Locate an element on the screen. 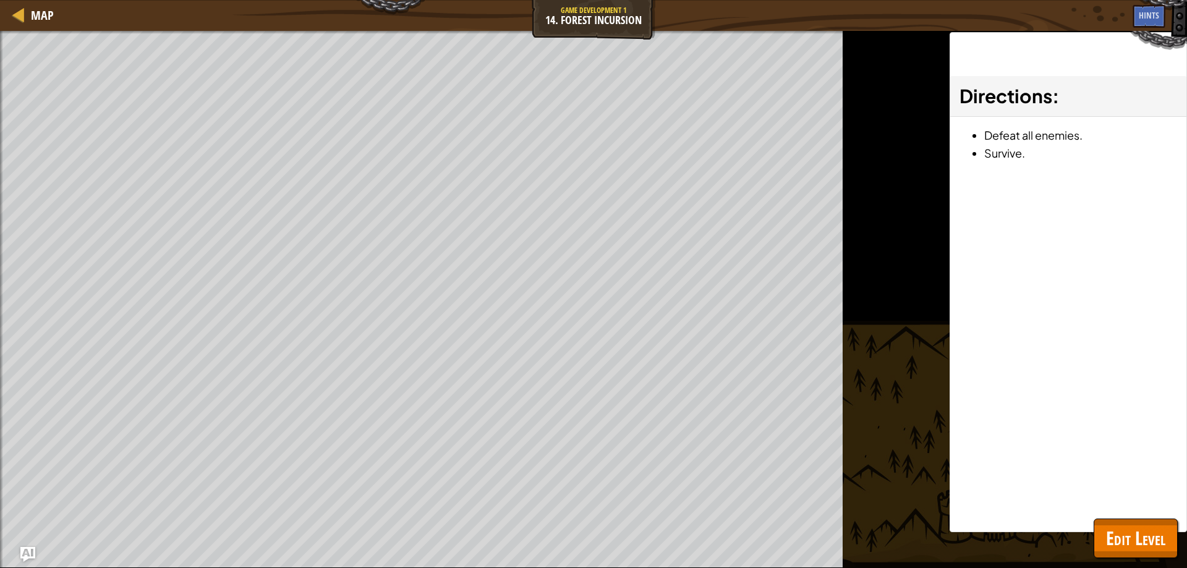 Image resolution: width=1187 pixels, height=568 pixels. li: Survive. is located at coordinates (1081, 153).